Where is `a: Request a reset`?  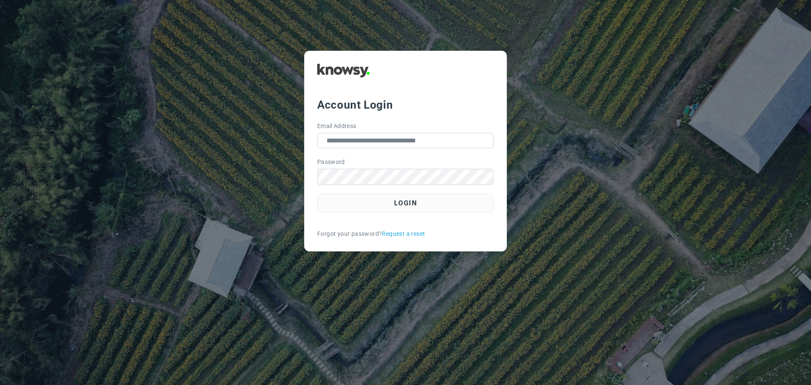
a: Request a reset is located at coordinates (403, 233).